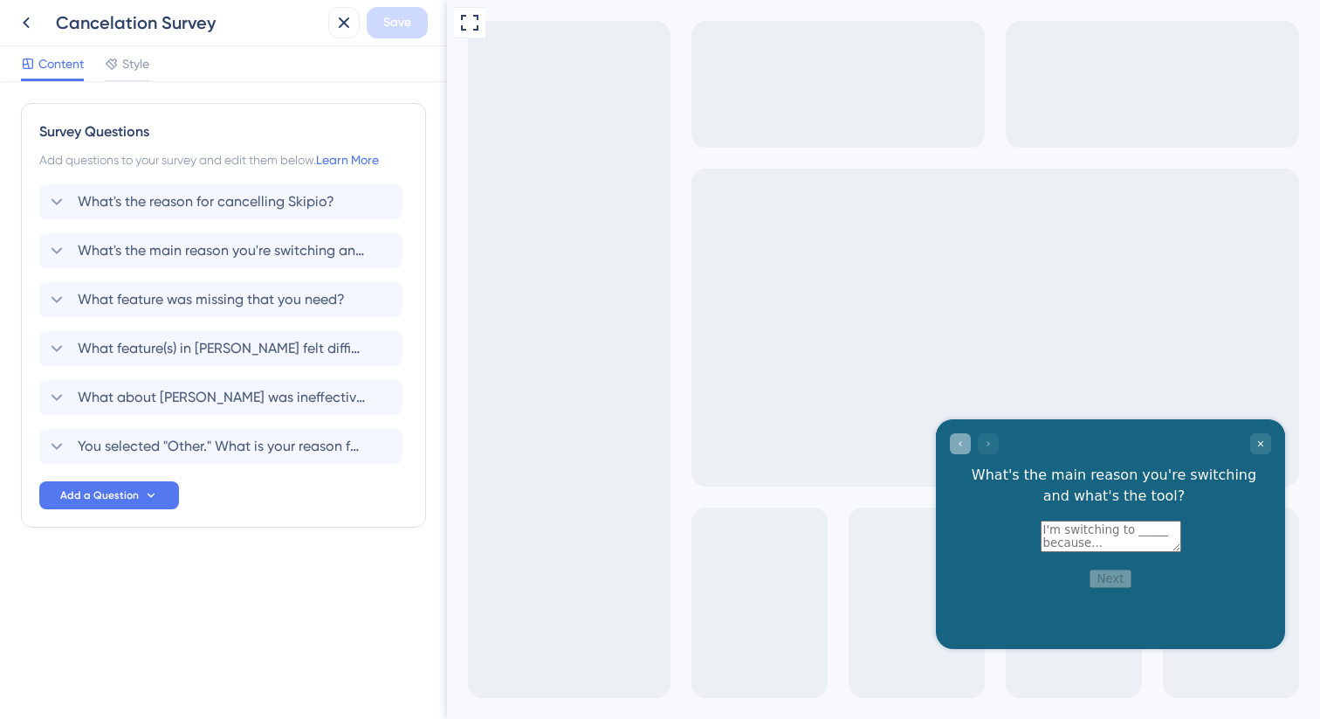 The height and width of the screenshot is (719, 1320). What do you see at coordinates (325, 24) in the screenshot?
I see `div: Close survey` at bounding box center [325, 24].